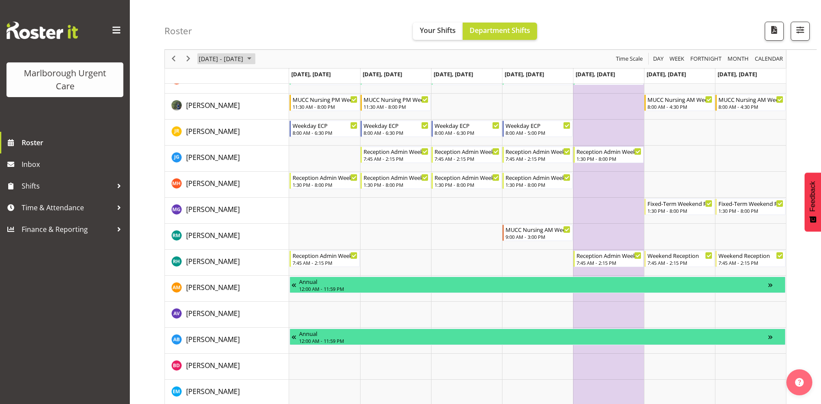 The image size is (821, 404). What do you see at coordinates (74, 142) in the screenshot?
I see `span: Roster` at bounding box center [74, 142].